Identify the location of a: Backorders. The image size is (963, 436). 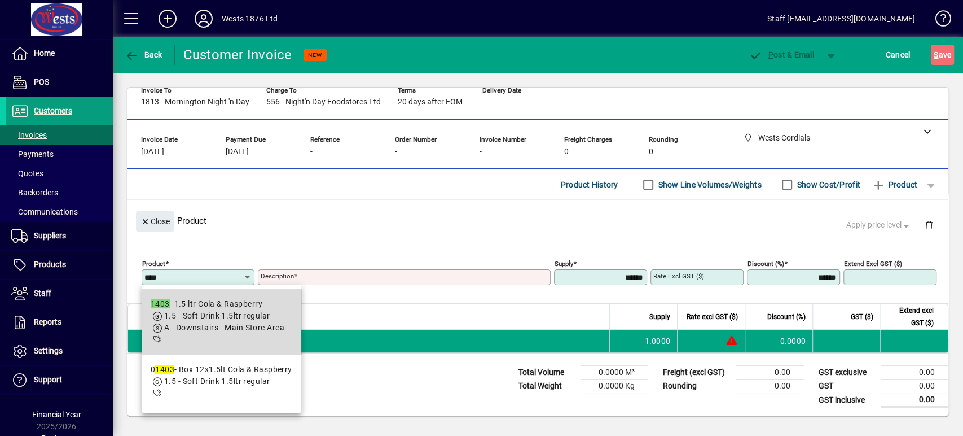
(59, 192).